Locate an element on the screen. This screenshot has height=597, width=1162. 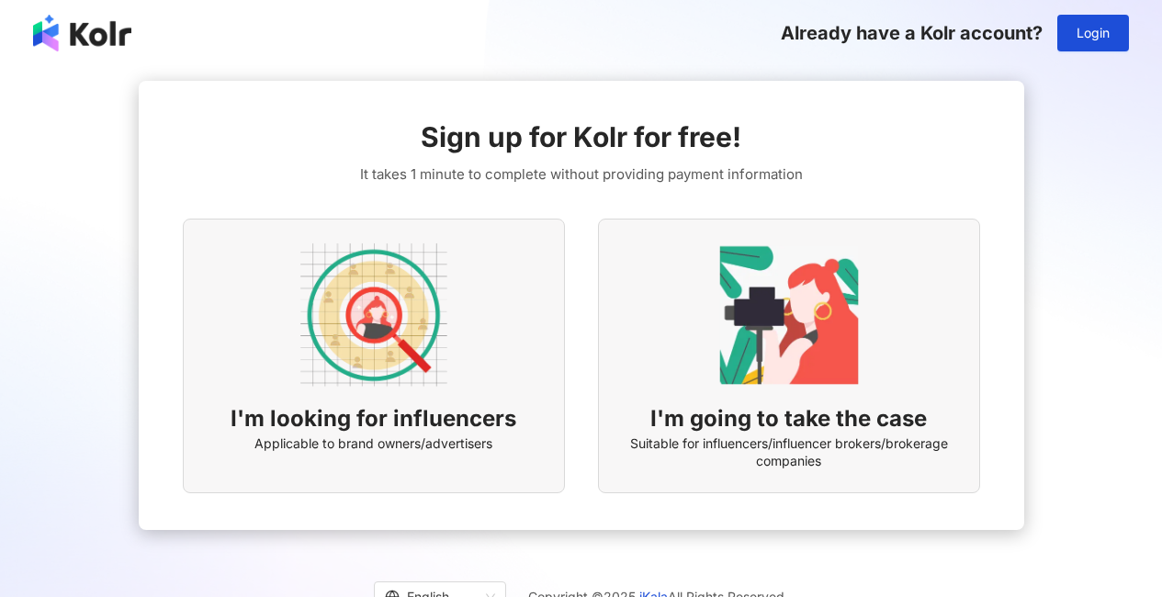
span: Already have a Kolr account? is located at coordinates (911, 33).